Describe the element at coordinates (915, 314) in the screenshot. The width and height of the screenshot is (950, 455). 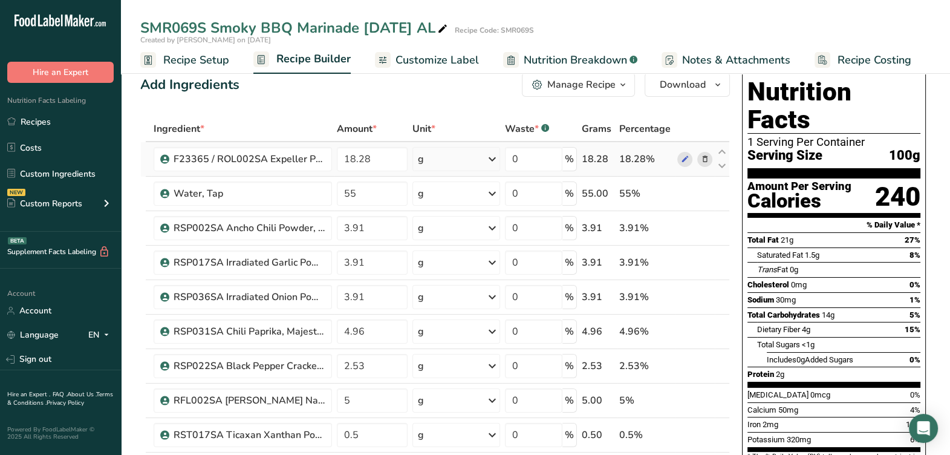
I see `span: 5%` at that location.